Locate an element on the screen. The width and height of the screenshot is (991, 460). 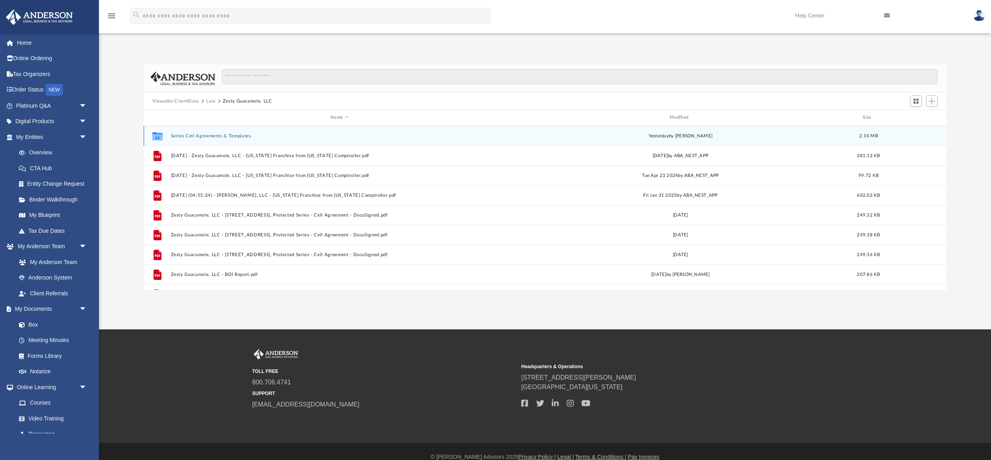
span: 249.32 KB is located at coordinates (868, 214).